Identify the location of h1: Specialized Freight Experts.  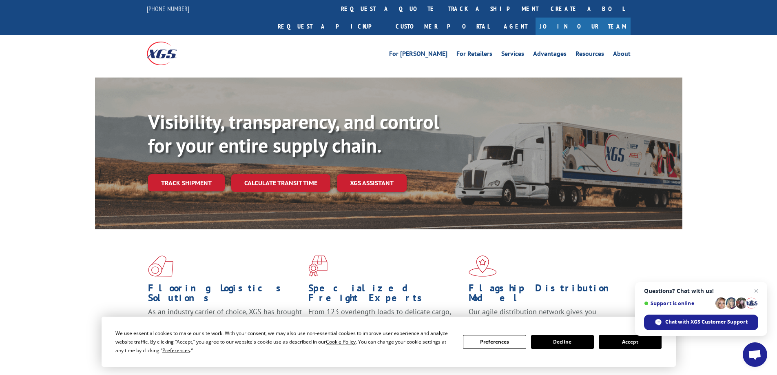
(385, 295).